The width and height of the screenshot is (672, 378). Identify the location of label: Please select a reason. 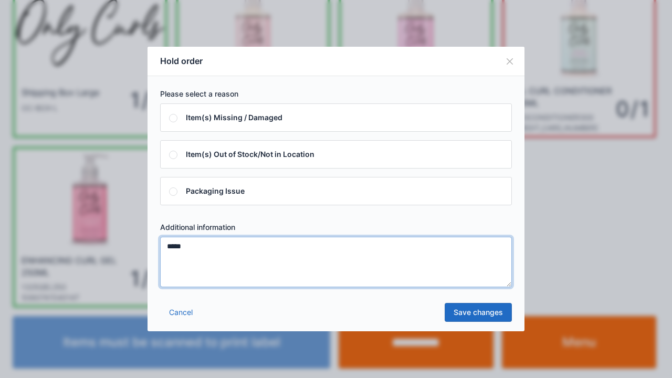
(336, 94).